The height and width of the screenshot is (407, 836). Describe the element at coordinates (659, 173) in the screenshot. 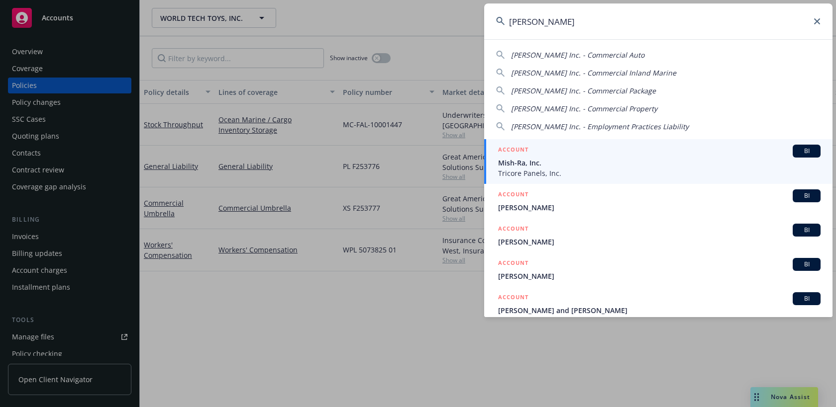

I see `span: Tricore Panels, Inc.` at that location.